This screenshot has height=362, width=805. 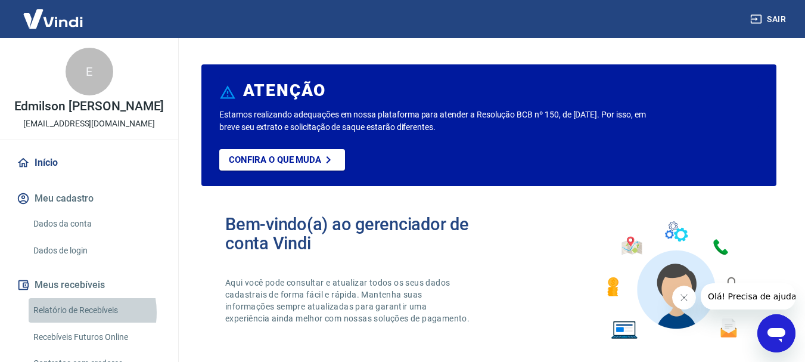 I want to click on span: Olá! Precisa de ajuda?, so click(x=54, y=13).